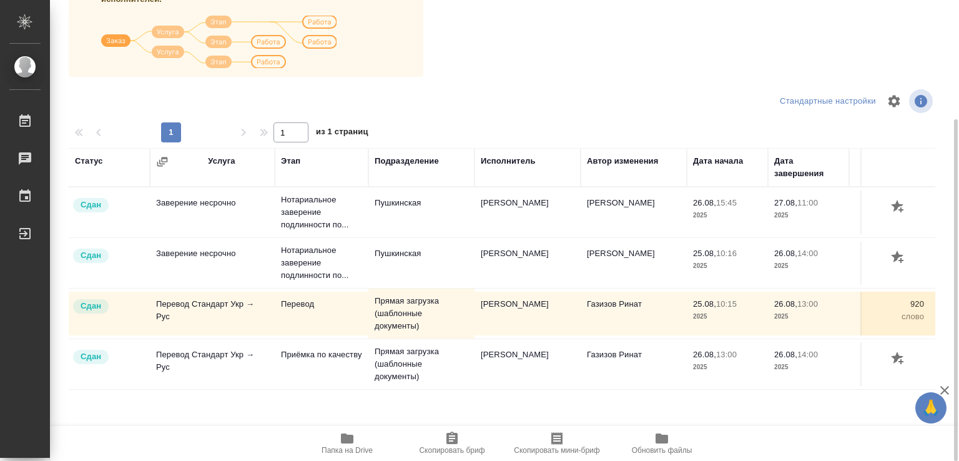  What do you see at coordinates (322, 355) in the screenshot?
I see `p: Приёмка по качеству` at bounding box center [322, 355].